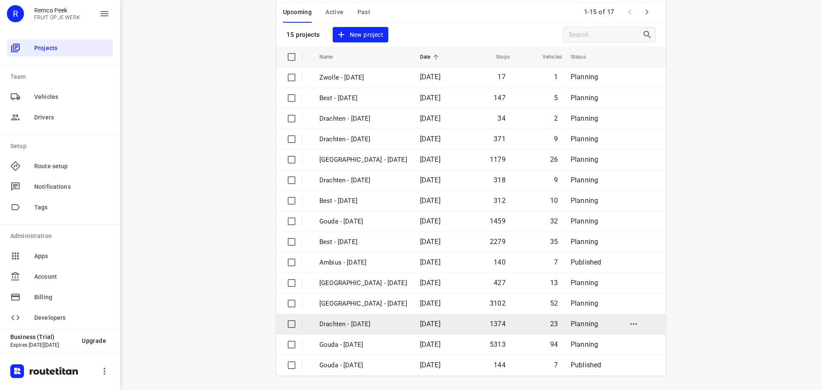 The height and width of the screenshot is (390, 822). Describe the element at coordinates (60, 256) in the screenshot. I see `div: Apps` at that location.